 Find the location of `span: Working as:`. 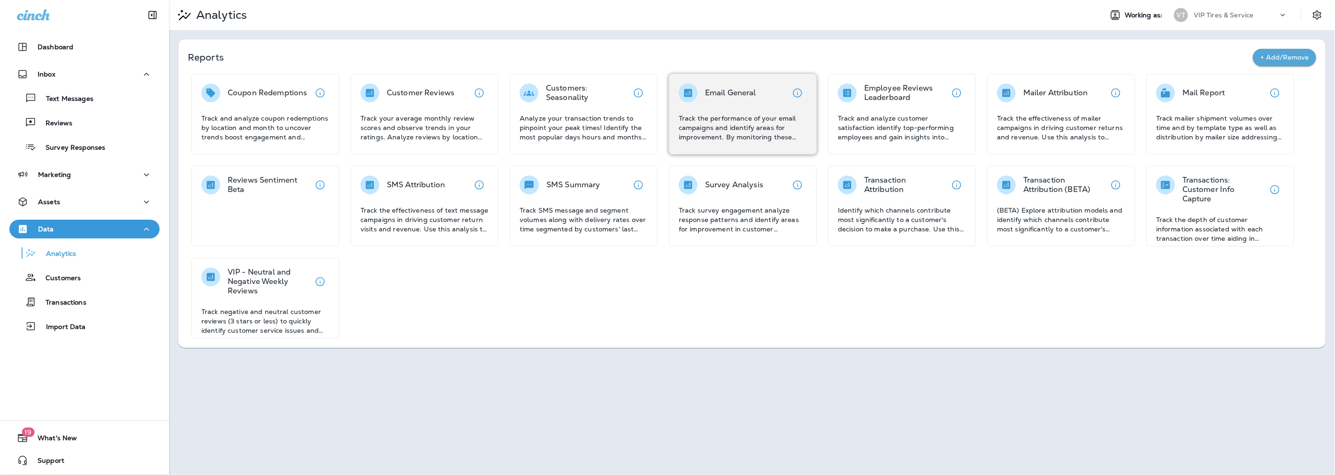

span: Working as: is located at coordinates (1145, 15).